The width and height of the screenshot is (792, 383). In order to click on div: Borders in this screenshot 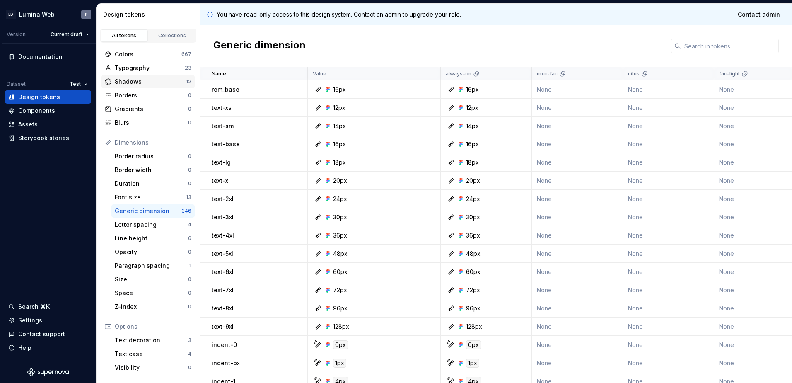, I will do `click(151, 95)`.